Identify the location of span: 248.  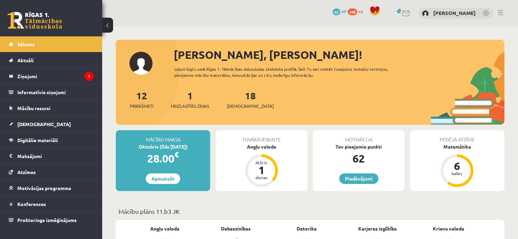
(352, 12).